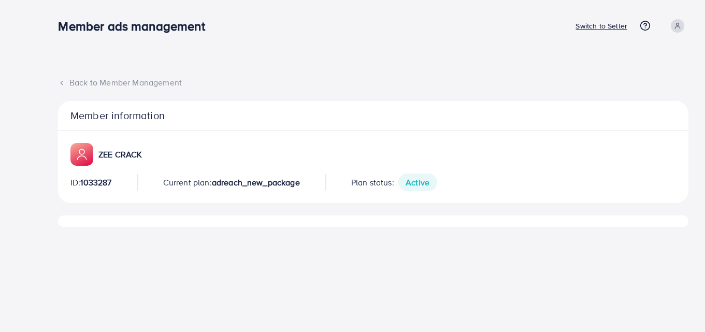 The height and width of the screenshot is (332, 705). I want to click on span: adreach_new_package, so click(256, 182).